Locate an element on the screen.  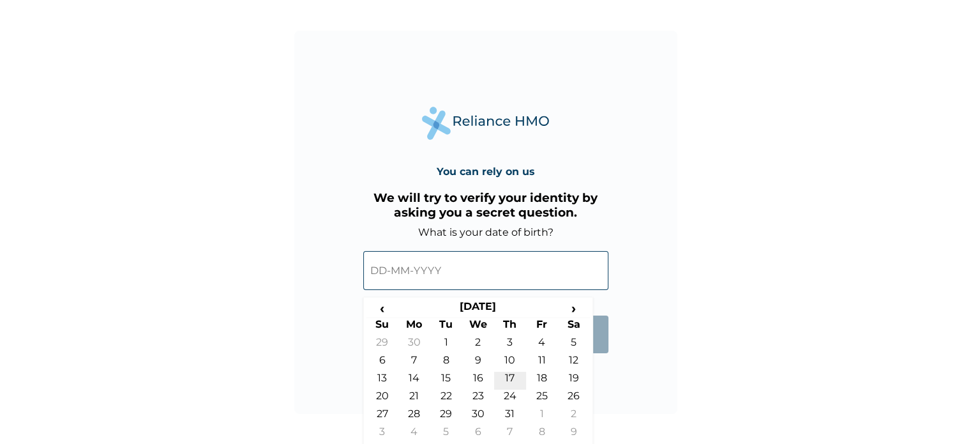
td: 25 is located at coordinates (542, 399).